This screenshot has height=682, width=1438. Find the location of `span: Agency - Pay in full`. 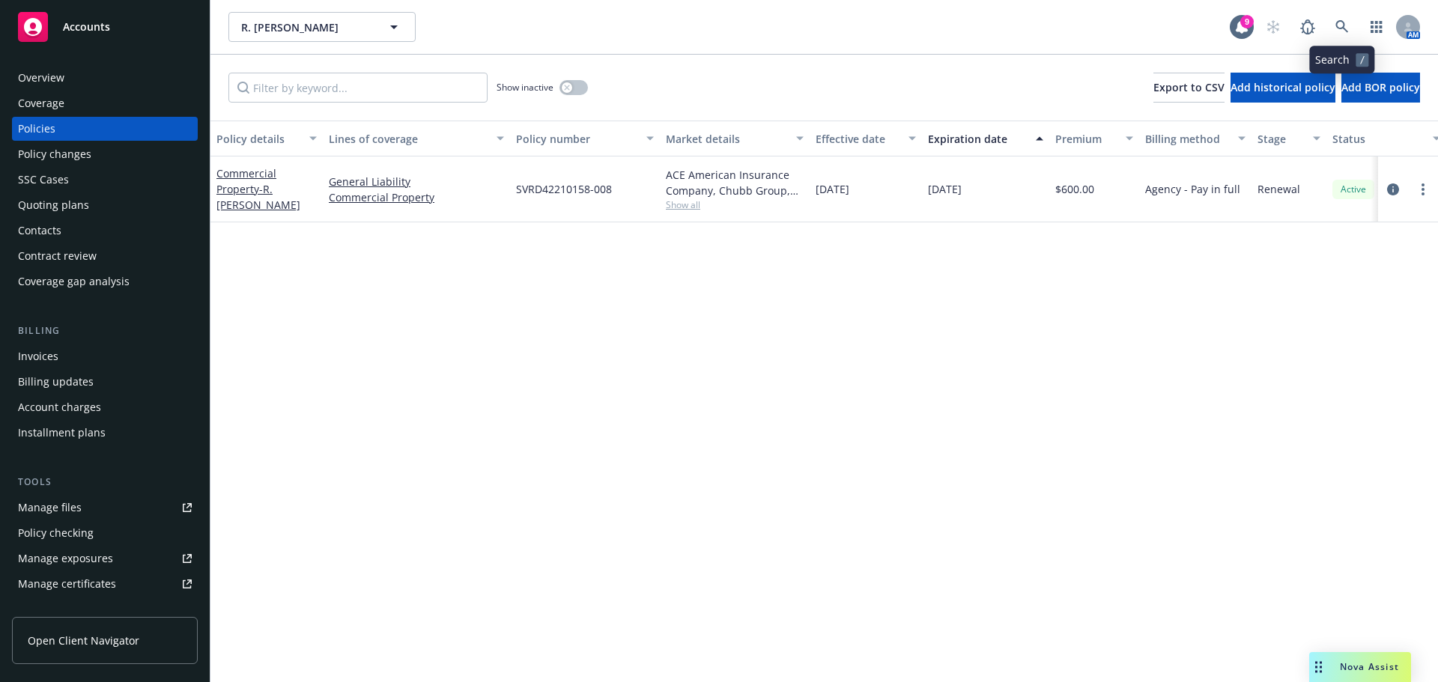

span: Agency - Pay in full is located at coordinates (1192, 189).